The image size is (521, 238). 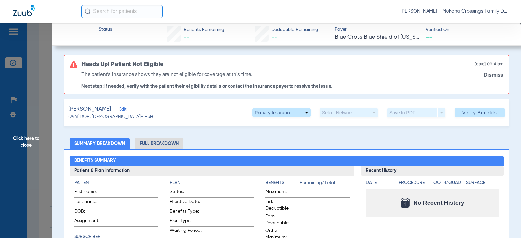 I want to click on span: Benefits Type:, so click(x=186, y=212).